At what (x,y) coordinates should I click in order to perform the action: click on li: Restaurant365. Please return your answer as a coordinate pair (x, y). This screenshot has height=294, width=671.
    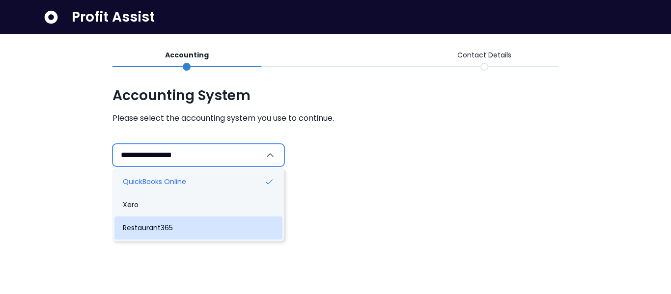
    Looking at the image, I should click on (198, 228).